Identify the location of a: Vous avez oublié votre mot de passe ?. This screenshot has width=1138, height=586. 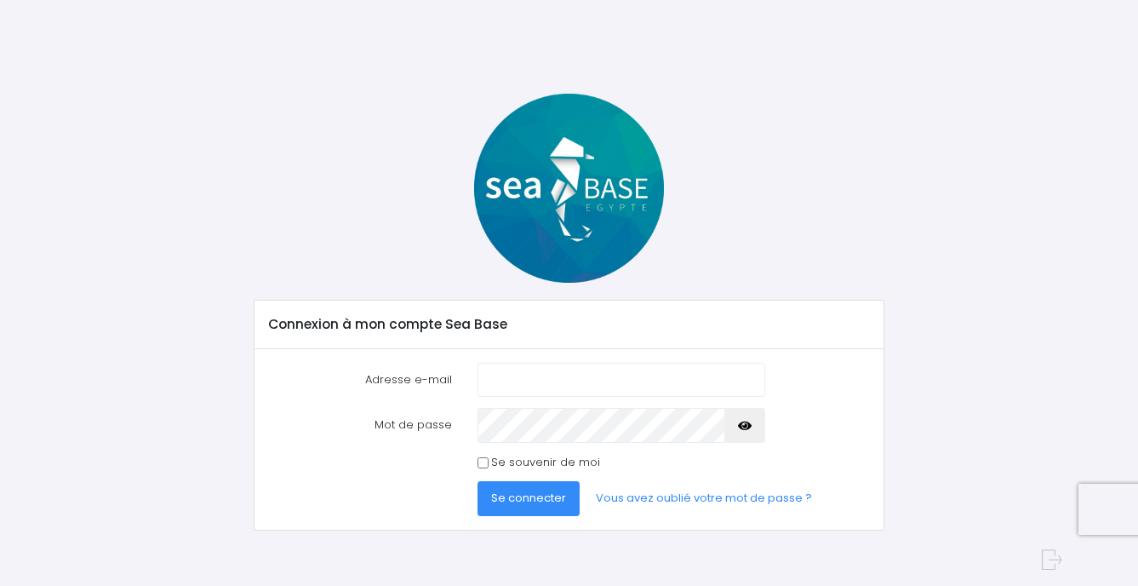
(705, 498).